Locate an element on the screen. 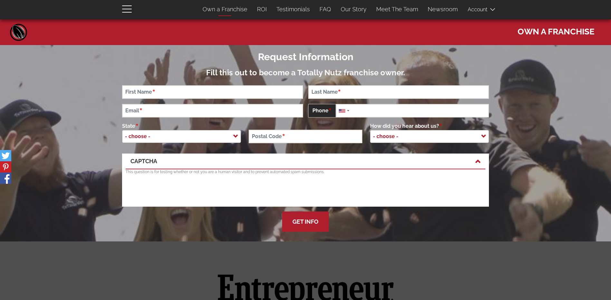  a: Newsroom is located at coordinates (443, 9).